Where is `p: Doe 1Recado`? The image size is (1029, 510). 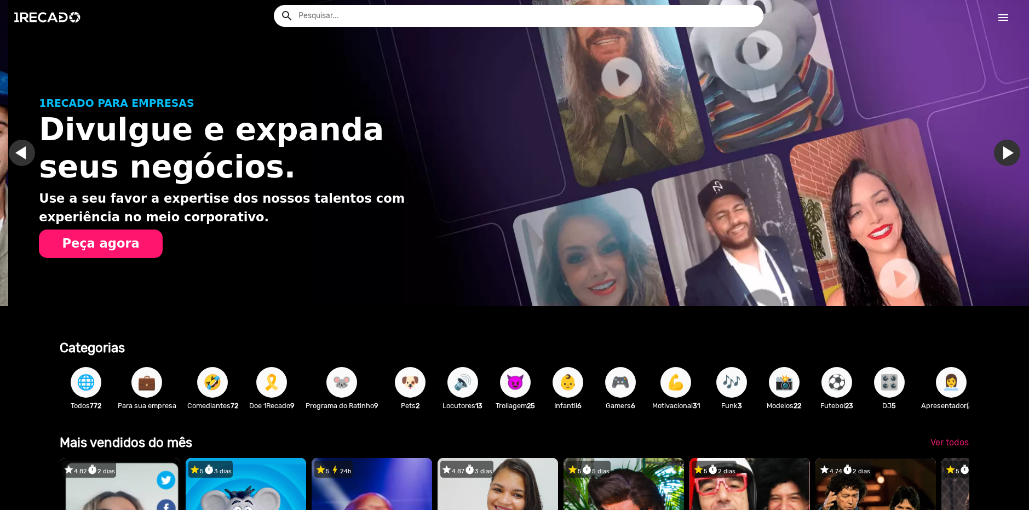 p: Doe 1Recado is located at coordinates (272, 405).